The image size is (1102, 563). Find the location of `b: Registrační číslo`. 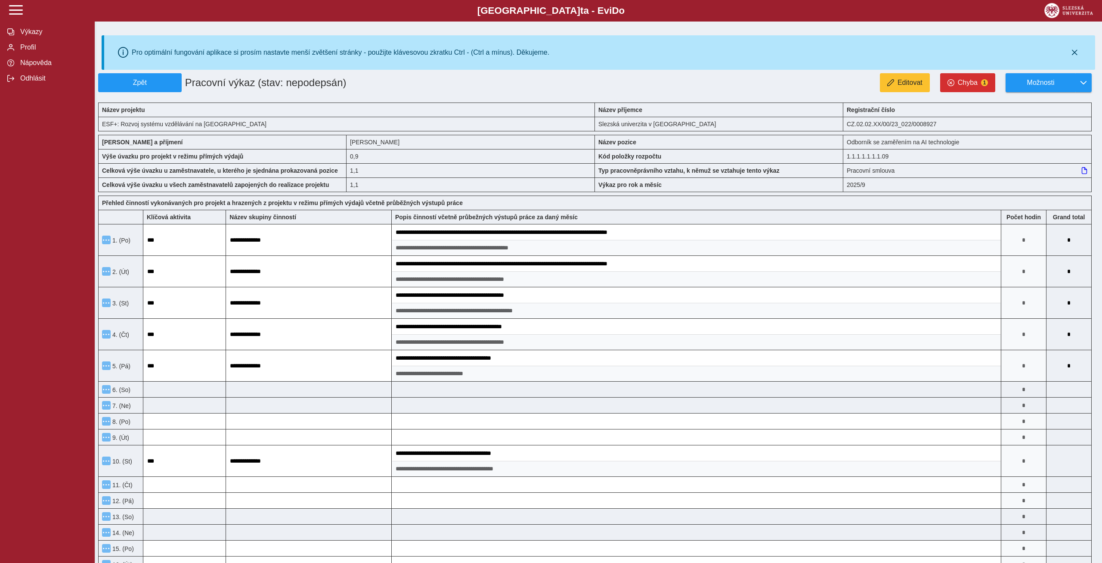

b: Registrační číslo is located at coordinates (871, 110).